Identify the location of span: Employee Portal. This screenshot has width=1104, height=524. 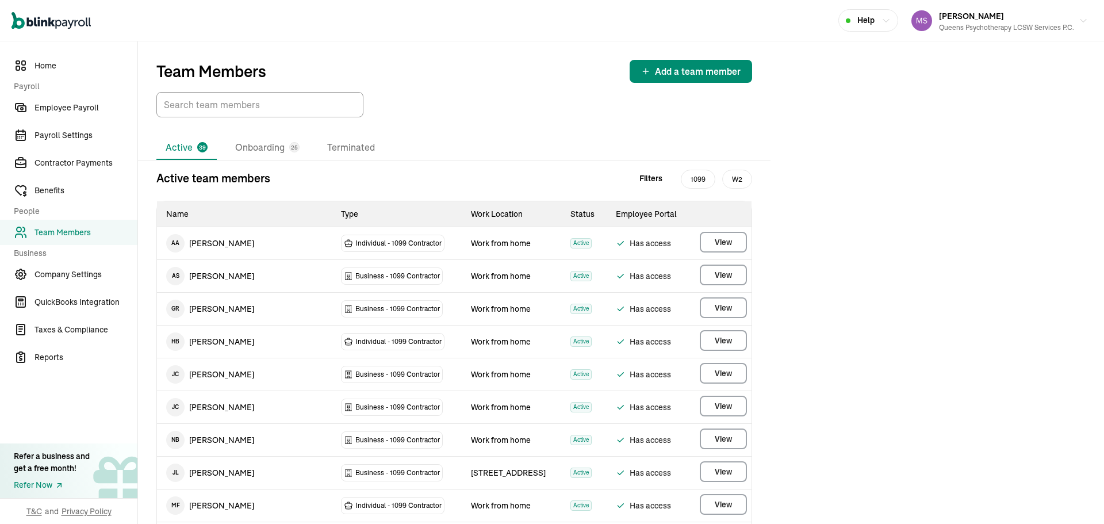
(646, 214).